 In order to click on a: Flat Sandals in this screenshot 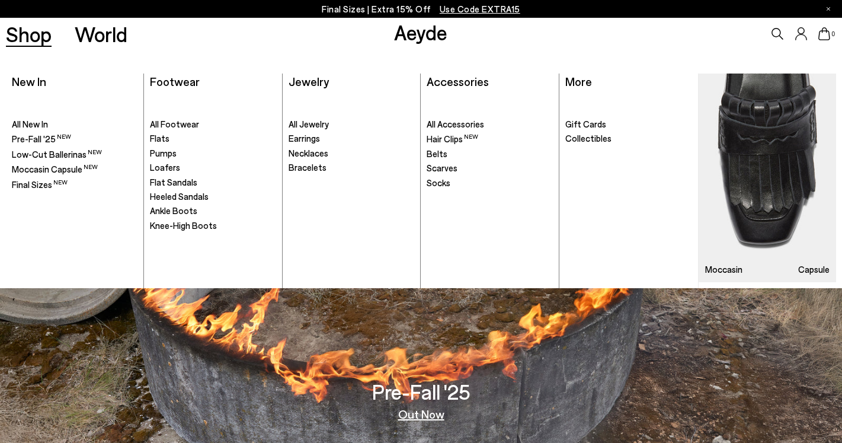, I will do `click(213, 183)`.